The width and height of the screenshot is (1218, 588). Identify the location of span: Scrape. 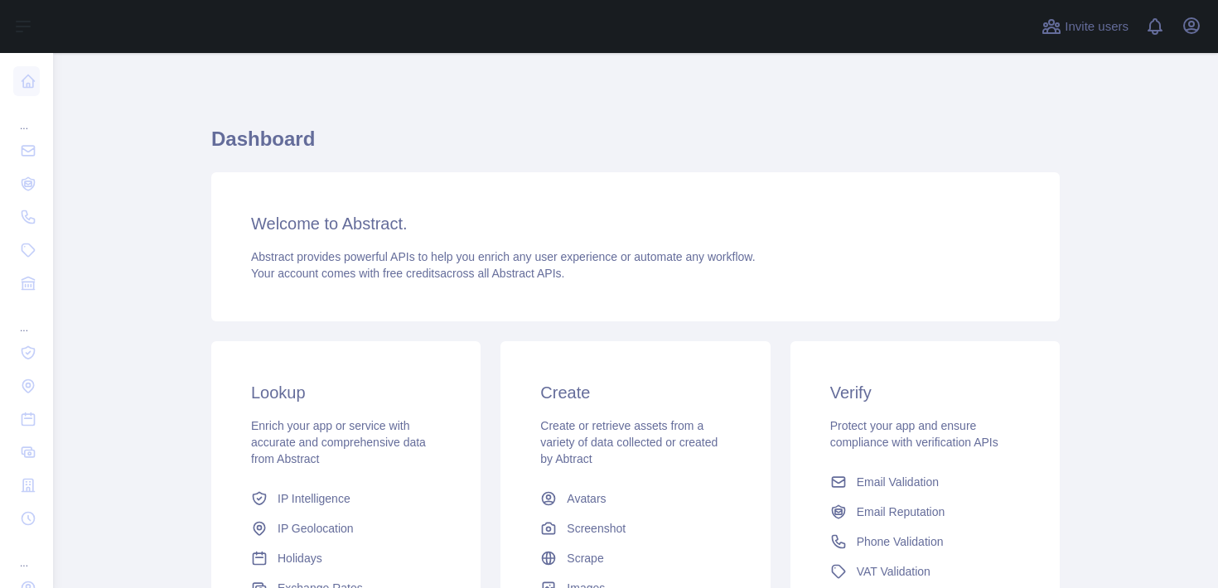
(585, 559).